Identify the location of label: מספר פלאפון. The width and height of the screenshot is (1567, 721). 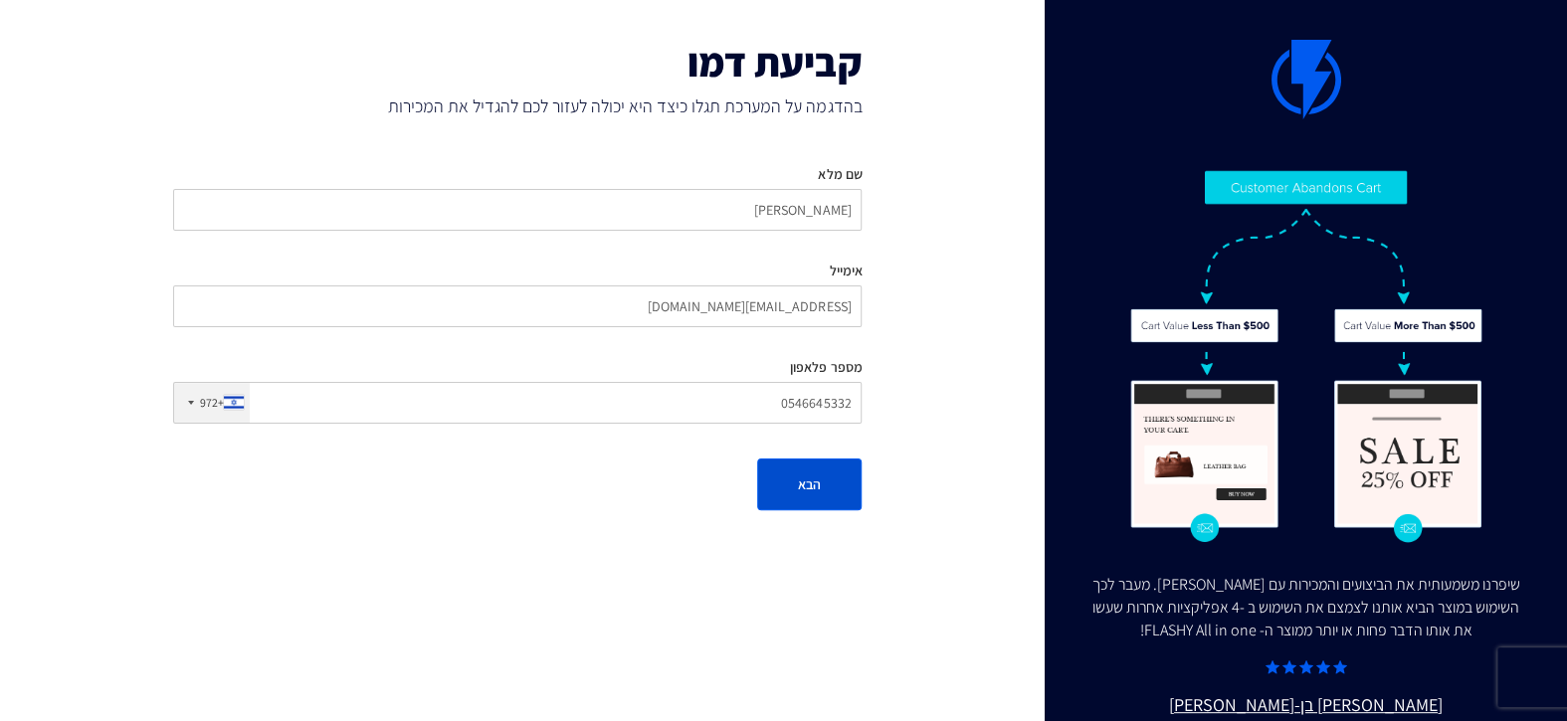
(826, 367).